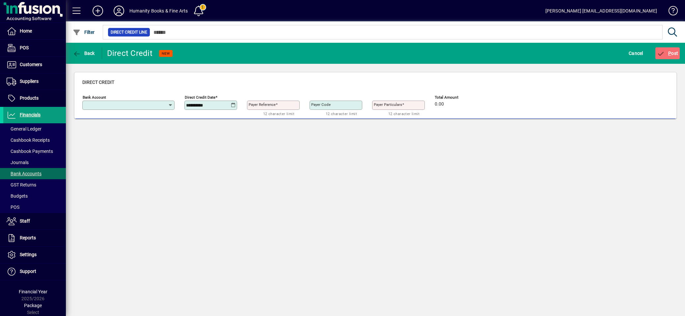  I want to click on span: Settings, so click(28, 255).